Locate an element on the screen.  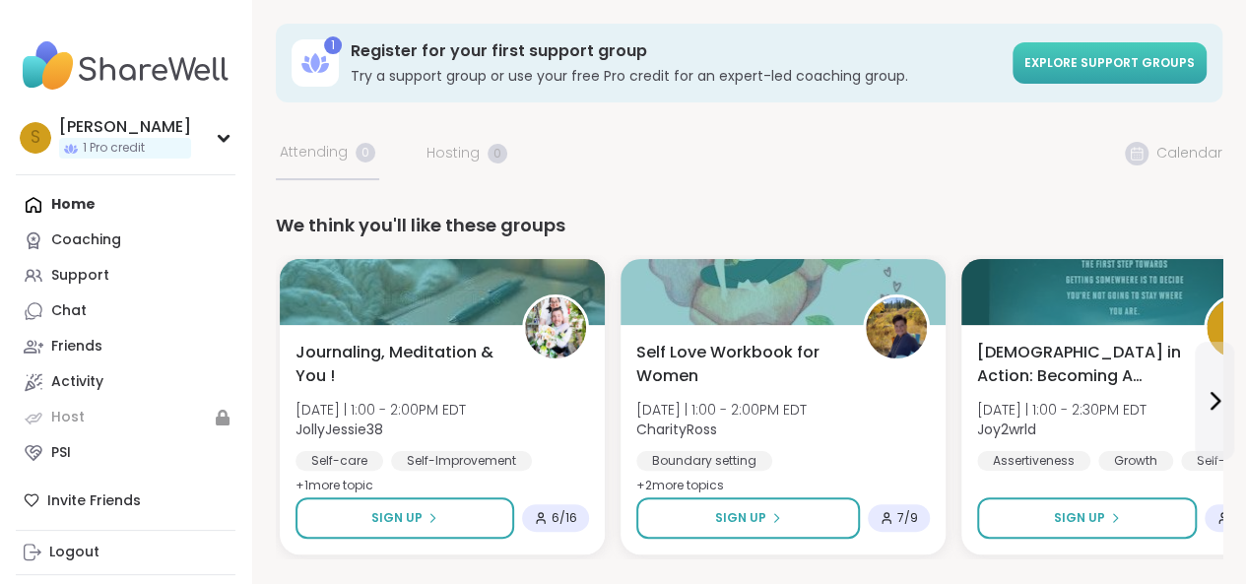
a: Chat is located at coordinates (125, 311).